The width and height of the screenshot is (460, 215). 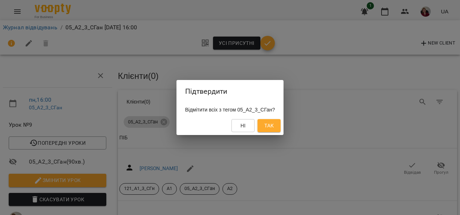 I want to click on button: Ні, so click(x=243, y=126).